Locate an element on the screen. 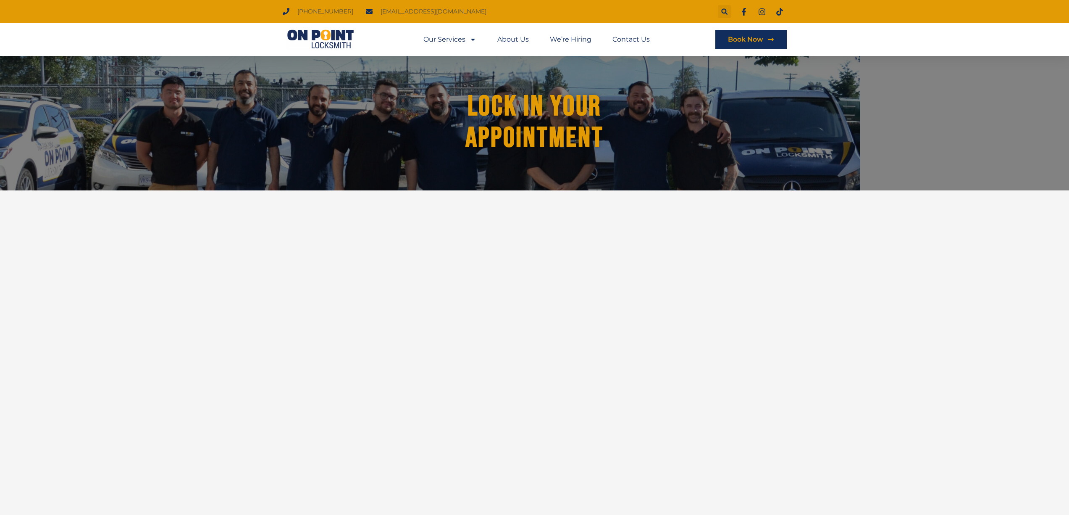 The image size is (1069, 515). a: We’re Hiring is located at coordinates (571, 40).